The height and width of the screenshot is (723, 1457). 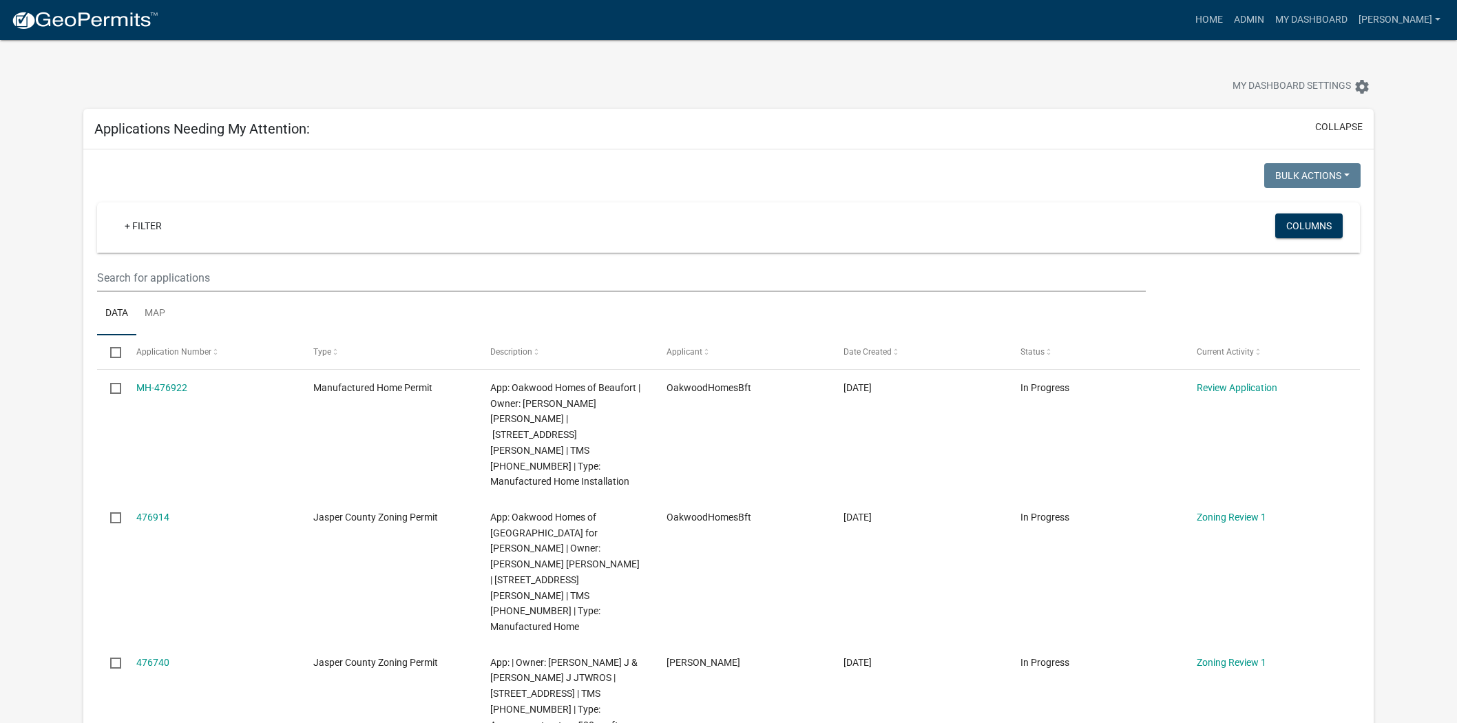 What do you see at coordinates (565, 352) in the screenshot?
I see `datatable-header-cell: Description` at bounding box center [565, 352].